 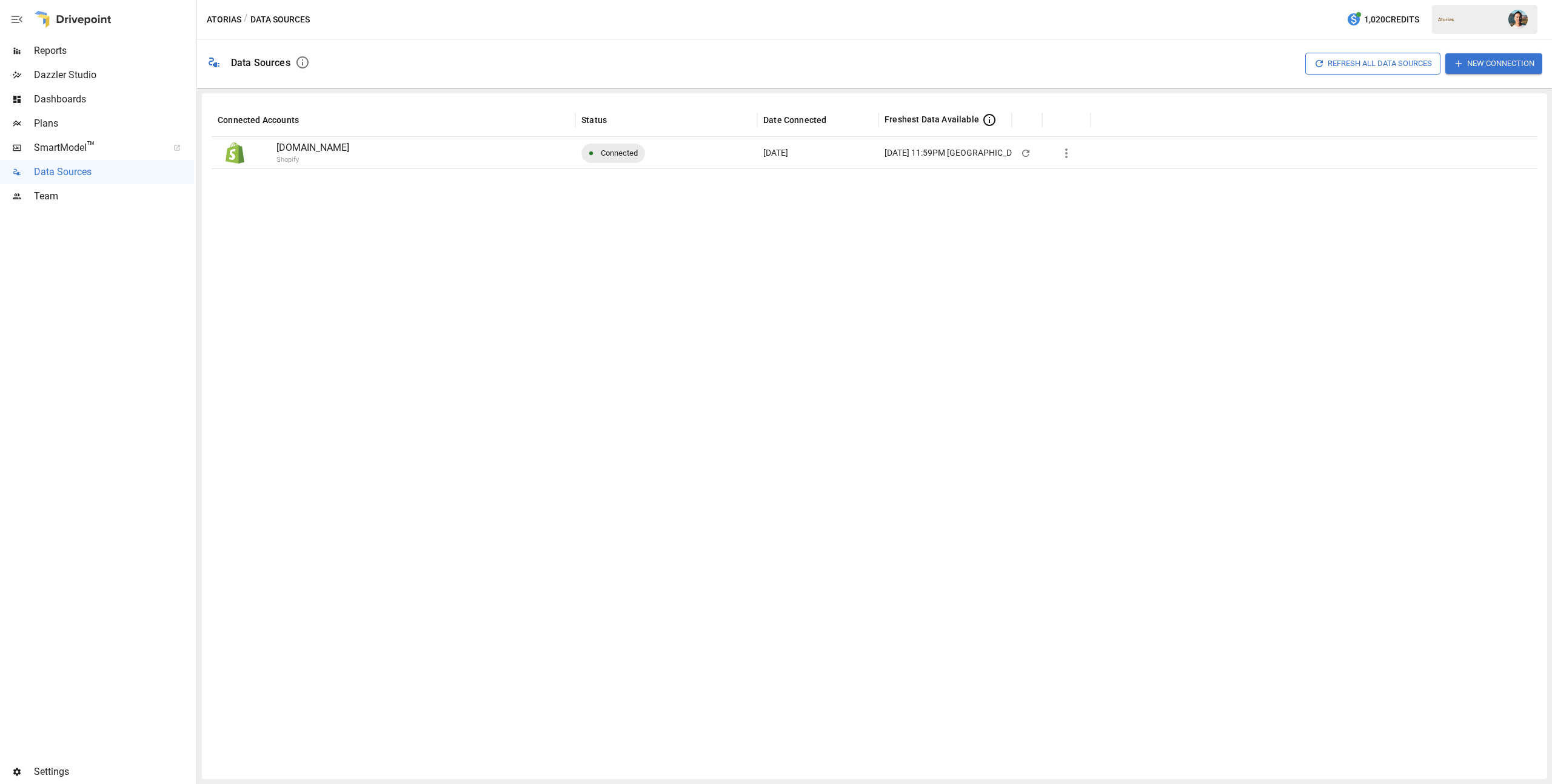 I want to click on span: Freshest Data Available, so click(x=932, y=119).